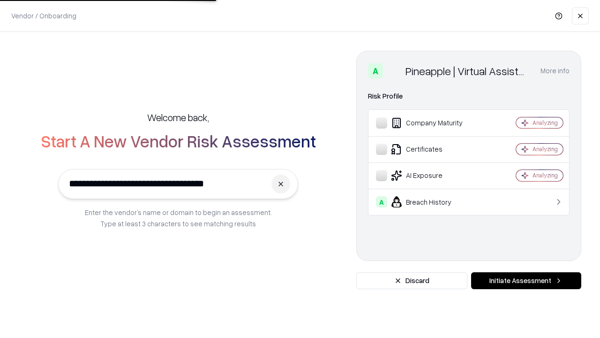  Describe the element at coordinates (178, 141) in the screenshot. I see `h2: Start A New Vendor Risk Assessment` at that location.